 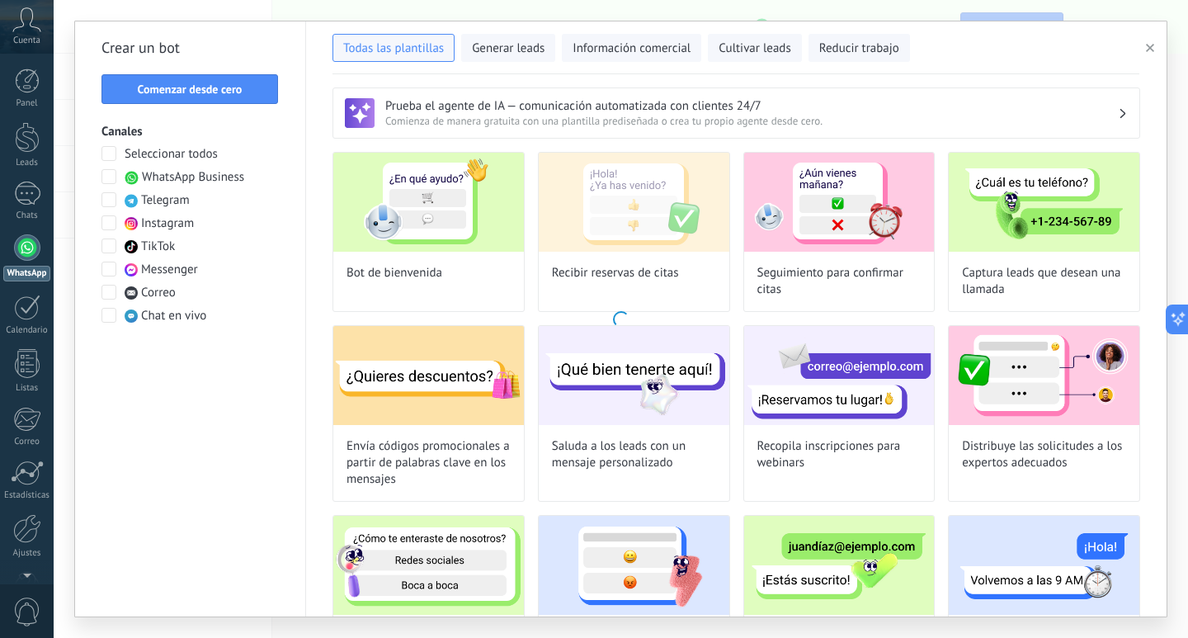 I want to click on div: Leads, so click(x=27, y=163).